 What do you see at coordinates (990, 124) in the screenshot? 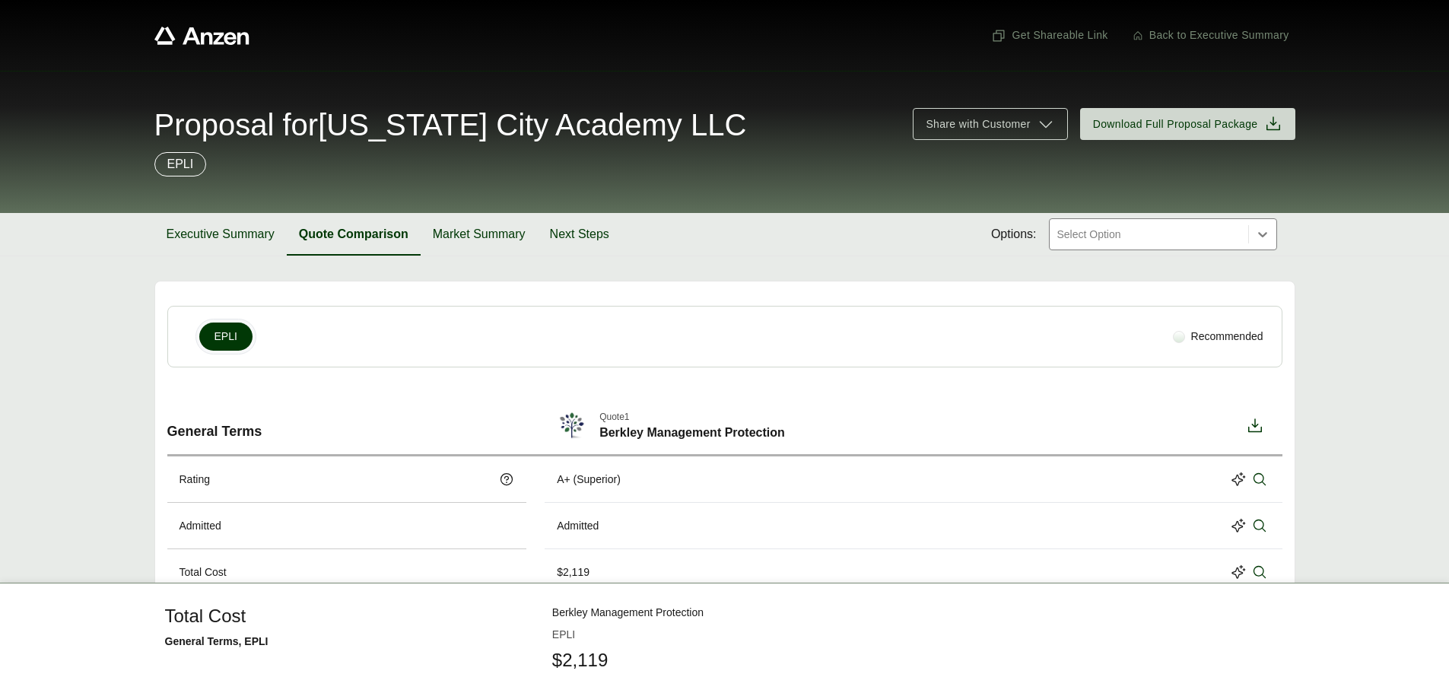
I see `button: Share with Customer` at bounding box center [990, 124].